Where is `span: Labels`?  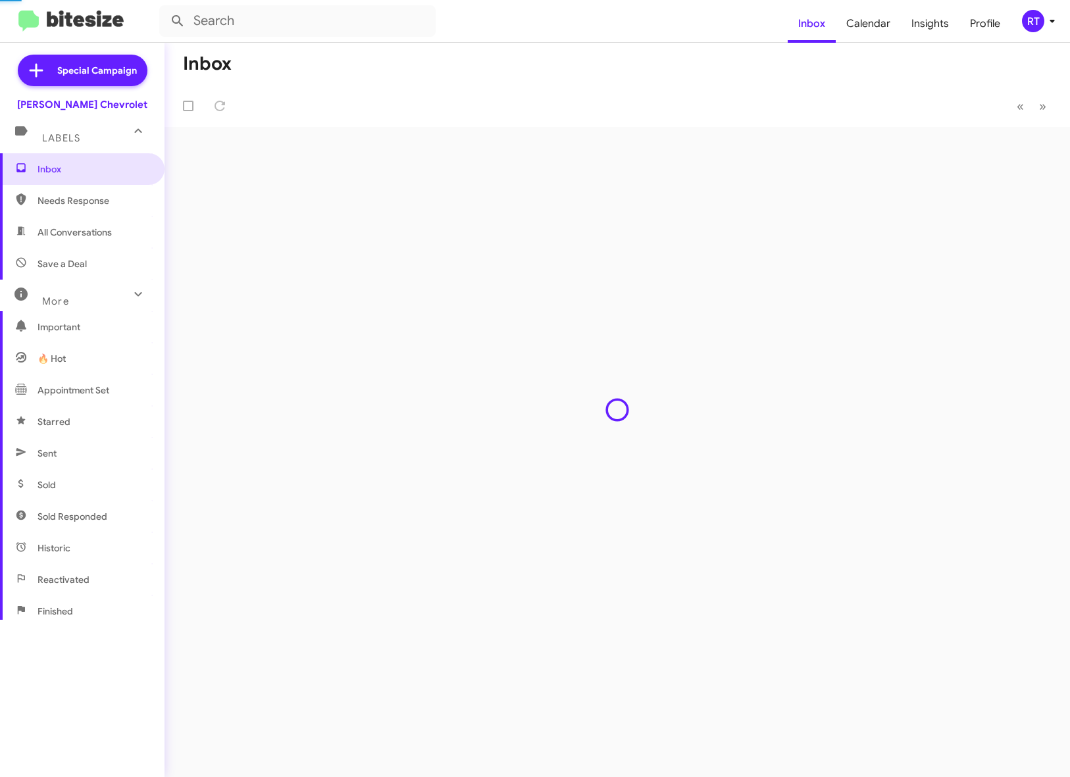 span: Labels is located at coordinates (61, 138).